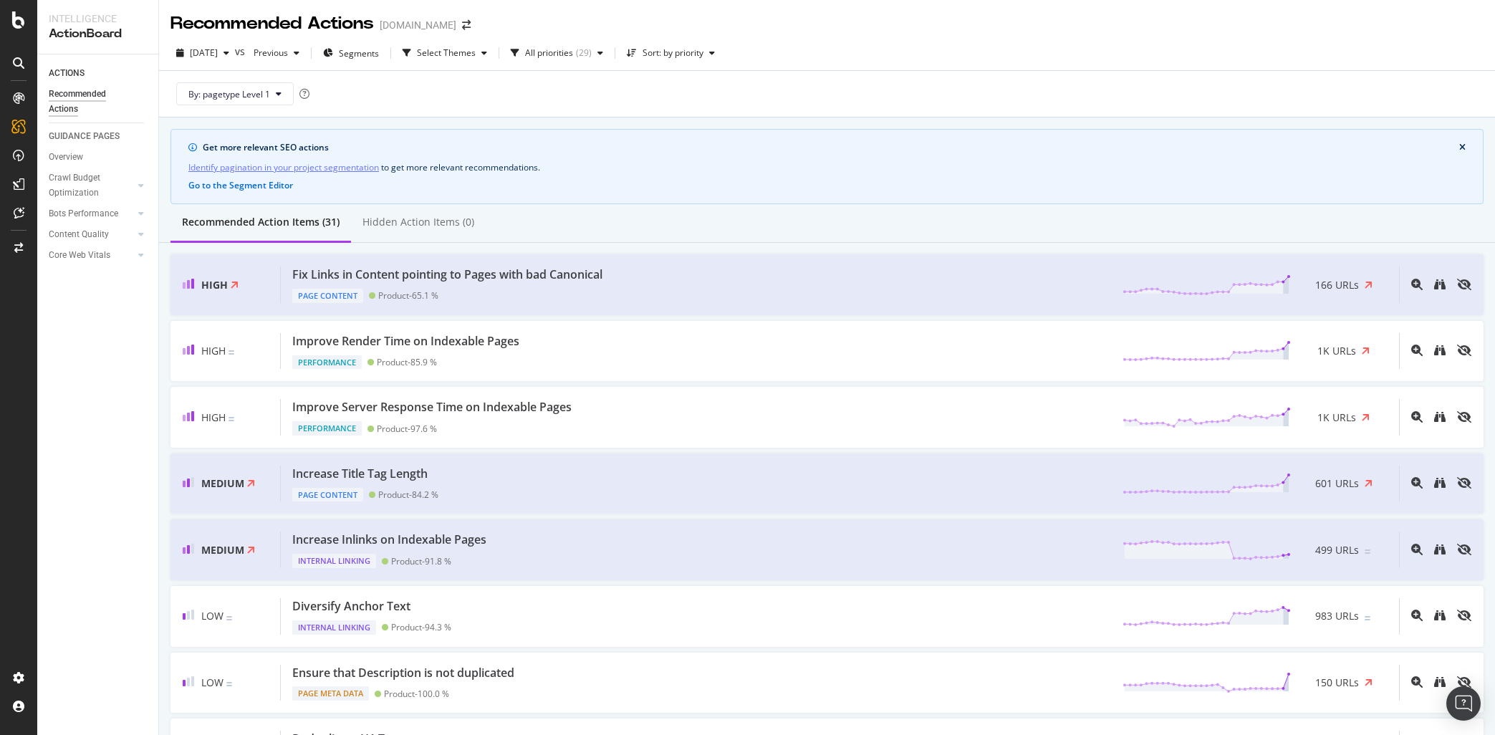 The image size is (1495, 735). What do you see at coordinates (351, 606) in the screenshot?
I see `div: Diversify Anchor Text` at bounding box center [351, 606].